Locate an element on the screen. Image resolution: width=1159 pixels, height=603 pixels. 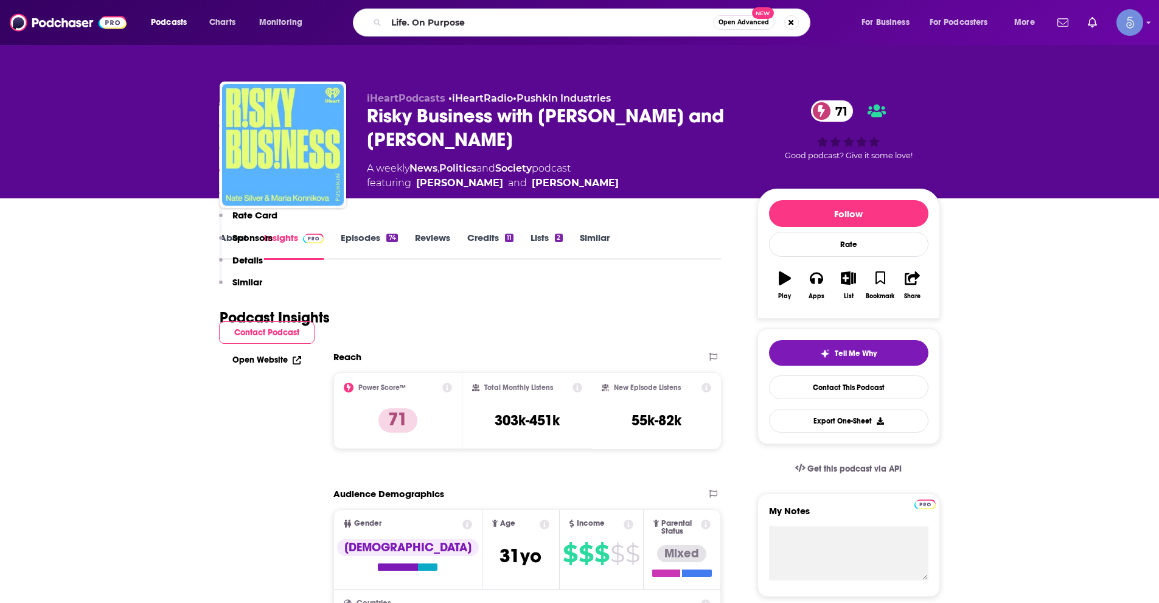
div: 2 is located at coordinates (558, 238).